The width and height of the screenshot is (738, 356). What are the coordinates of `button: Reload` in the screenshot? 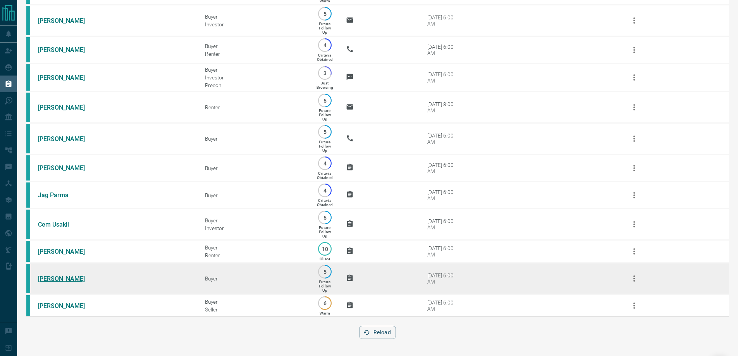 It's located at (377, 332).